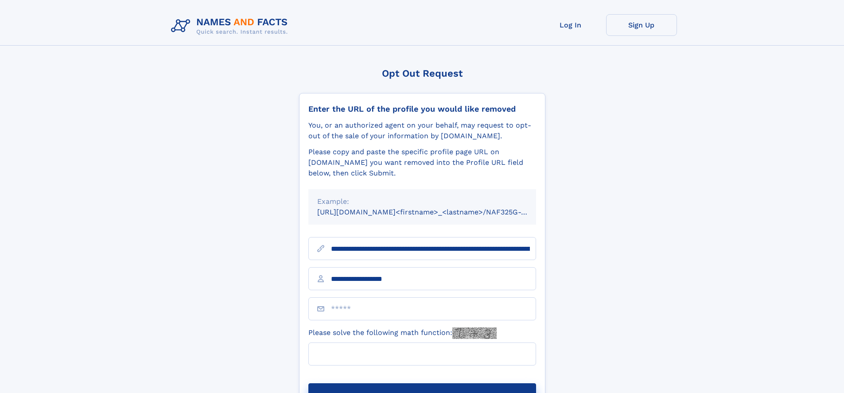  What do you see at coordinates (422, 131) in the screenshot?
I see `div: You, or an authorized agent on your behalf, may request to opt-out of the sale of your informatio...` at bounding box center [422, 131].